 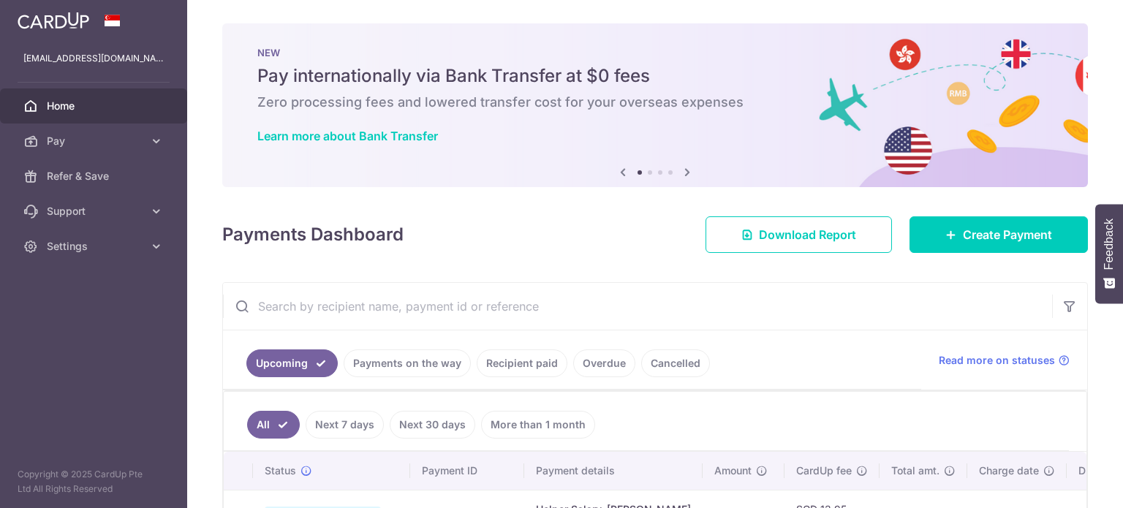 What do you see at coordinates (95, 106) in the screenshot?
I see `span: Home` at bounding box center [95, 106].